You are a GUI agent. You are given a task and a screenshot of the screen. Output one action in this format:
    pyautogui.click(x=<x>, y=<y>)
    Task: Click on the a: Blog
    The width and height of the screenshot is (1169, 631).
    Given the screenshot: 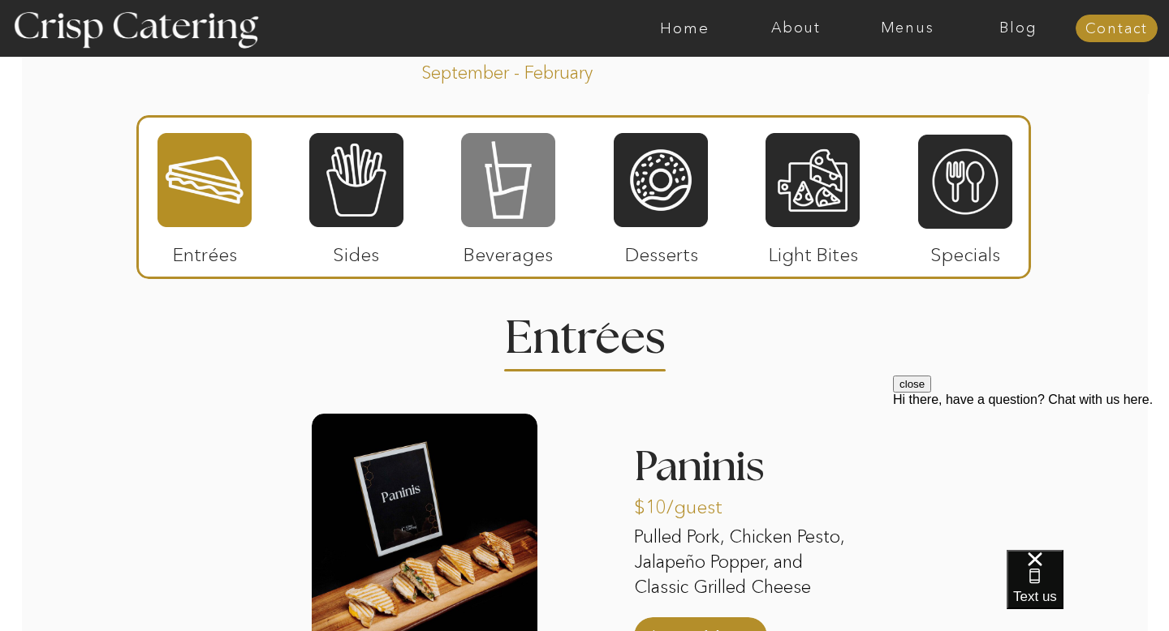 What is the action you would take?
    pyautogui.click(x=1018, y=28)
    